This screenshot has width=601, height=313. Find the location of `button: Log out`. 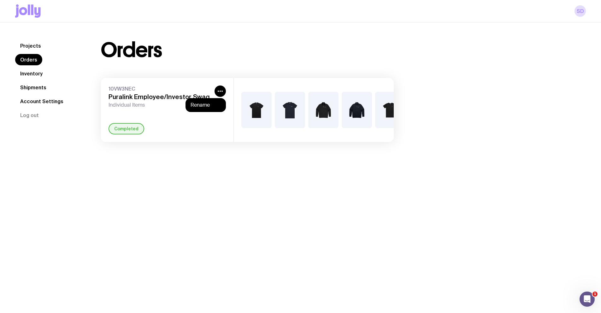

button: Log out is located at coordinates (29, 115).